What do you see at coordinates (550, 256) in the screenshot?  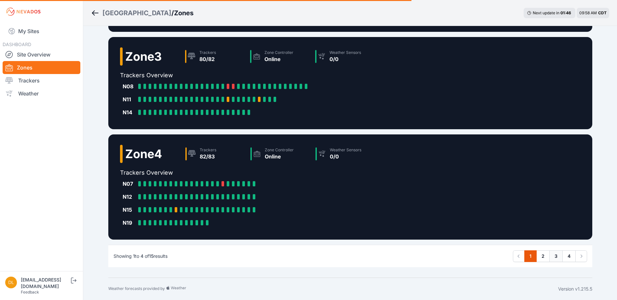 I see `nav: Pagination` at bounding box center [550, 256].